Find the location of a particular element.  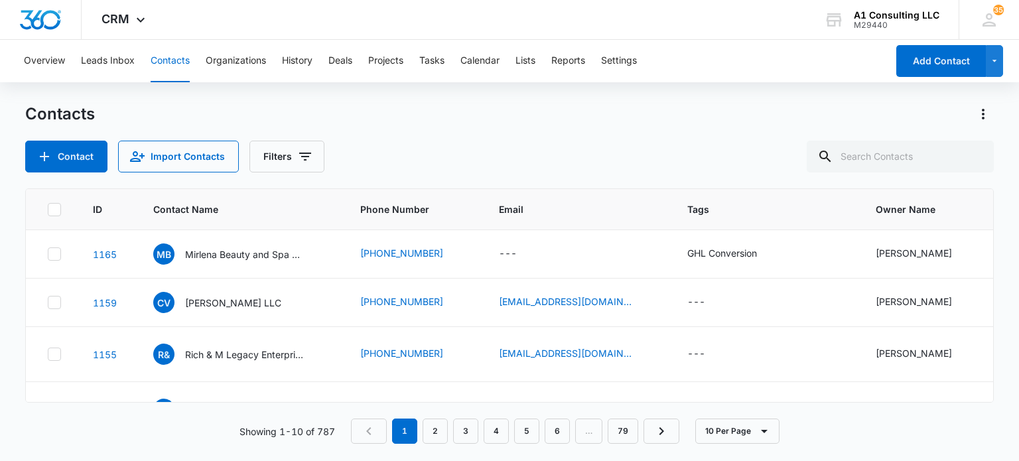

span: Contact Name is located at coordinates (231, 209).